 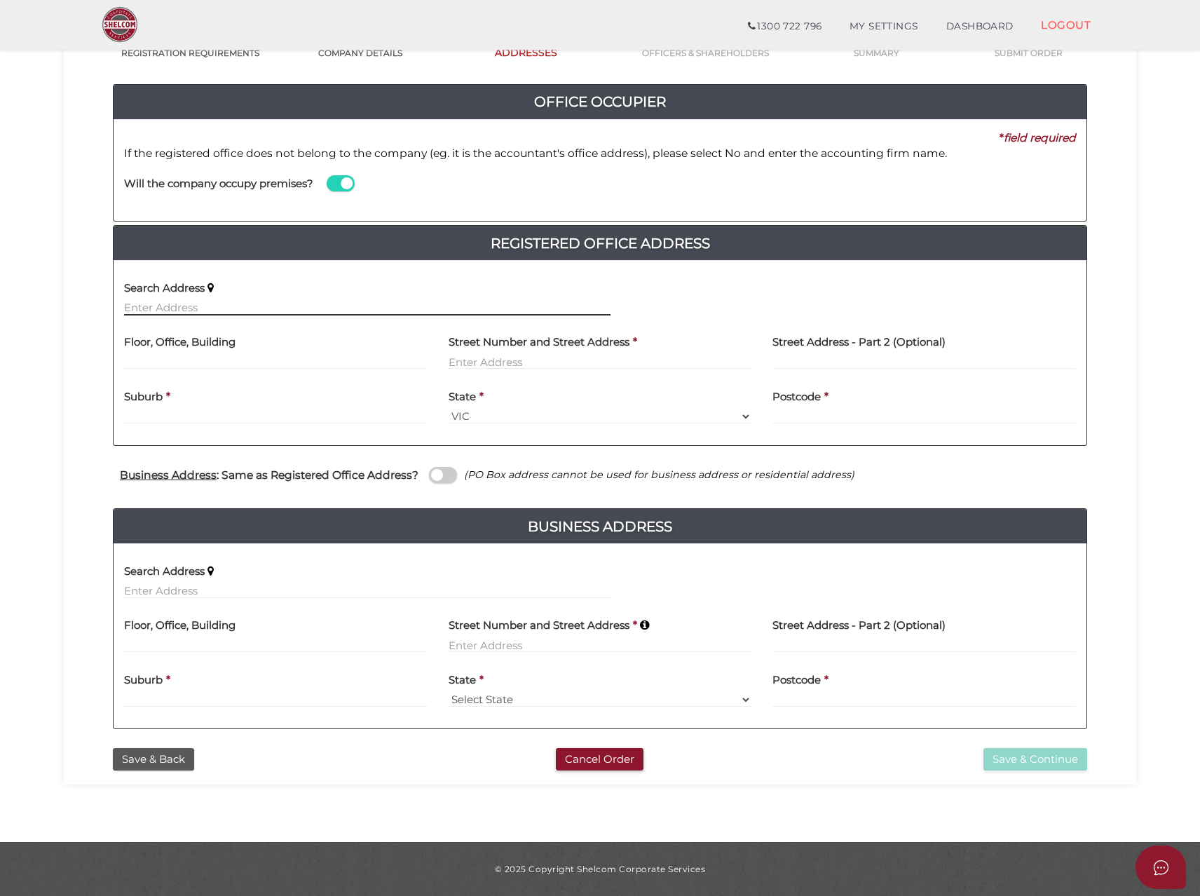 I want to click on a: LOGOUT, so click(x=1065, y=25).